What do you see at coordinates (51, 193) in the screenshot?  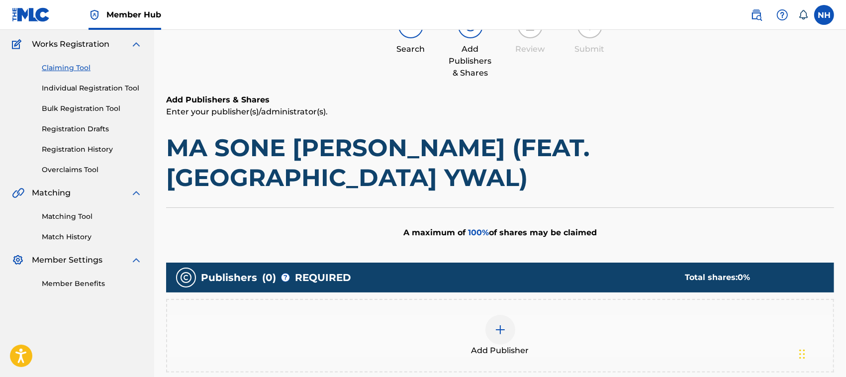 I see `span: Matching` at bounding box center [51, 193].